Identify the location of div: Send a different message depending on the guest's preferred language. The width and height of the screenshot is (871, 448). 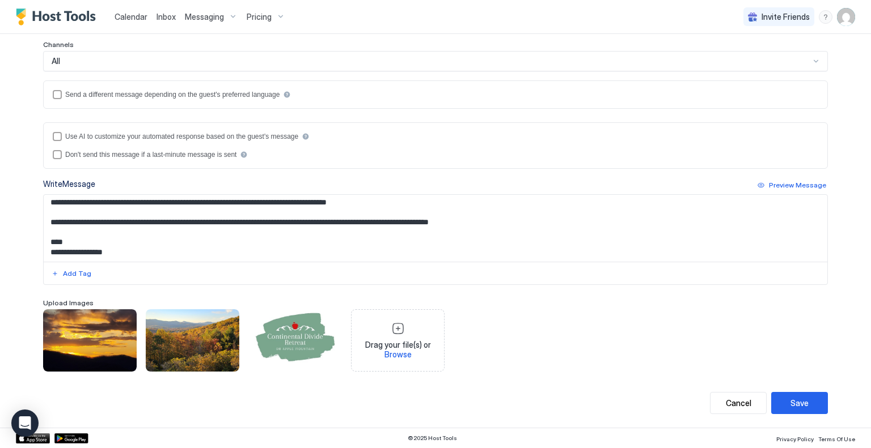
(172, 95).